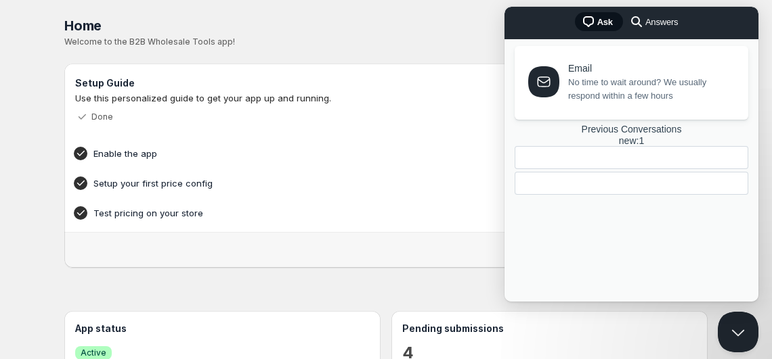 The width and height of the screenshot is (772, 359). What do you see at coordinates (93, 353) in the screenshot?
I see `span: Active` at bounding box center [93, 353].